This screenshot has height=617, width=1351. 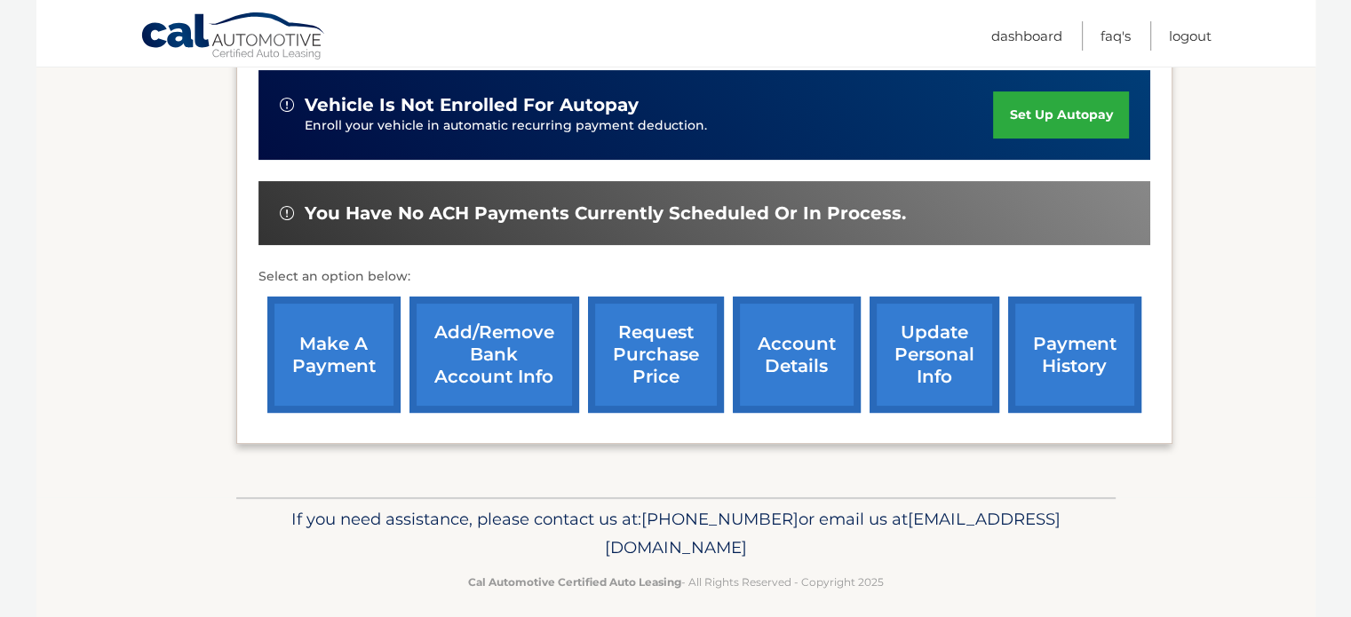 What do you see at coordinates (1061, 115) in the screenshot?
I see `a: set up autopay` at bounding box center [1061, 115].